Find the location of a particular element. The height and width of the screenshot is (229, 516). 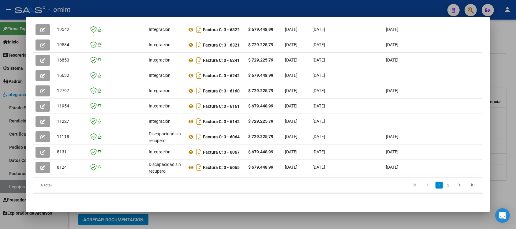

strong: Factura C: 3 - 6064 is located at coordinates (221, 137).